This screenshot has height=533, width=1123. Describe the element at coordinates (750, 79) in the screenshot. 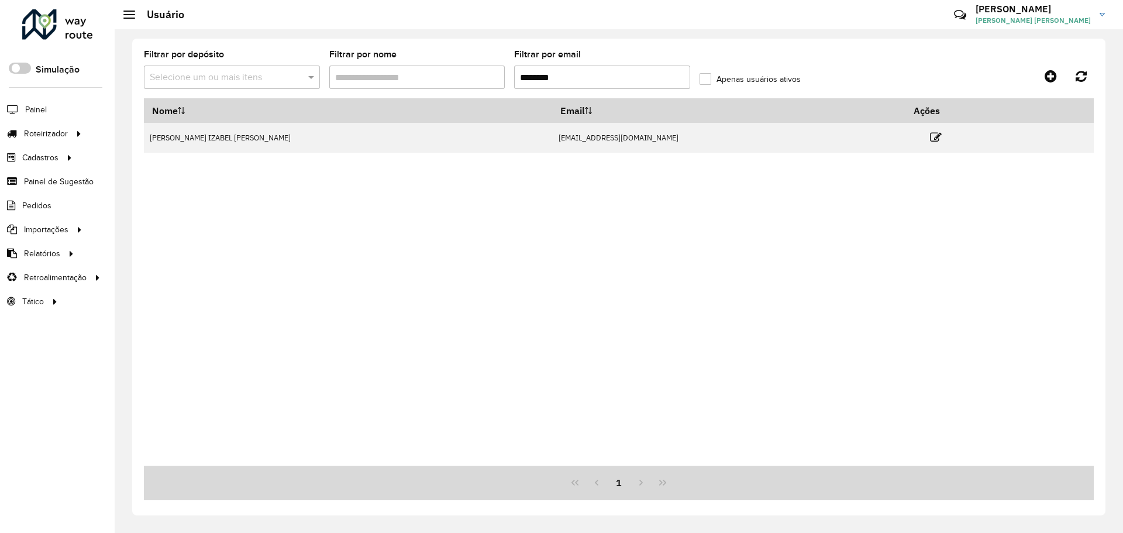

I see `label: Apenas usuários ativos` at that location.